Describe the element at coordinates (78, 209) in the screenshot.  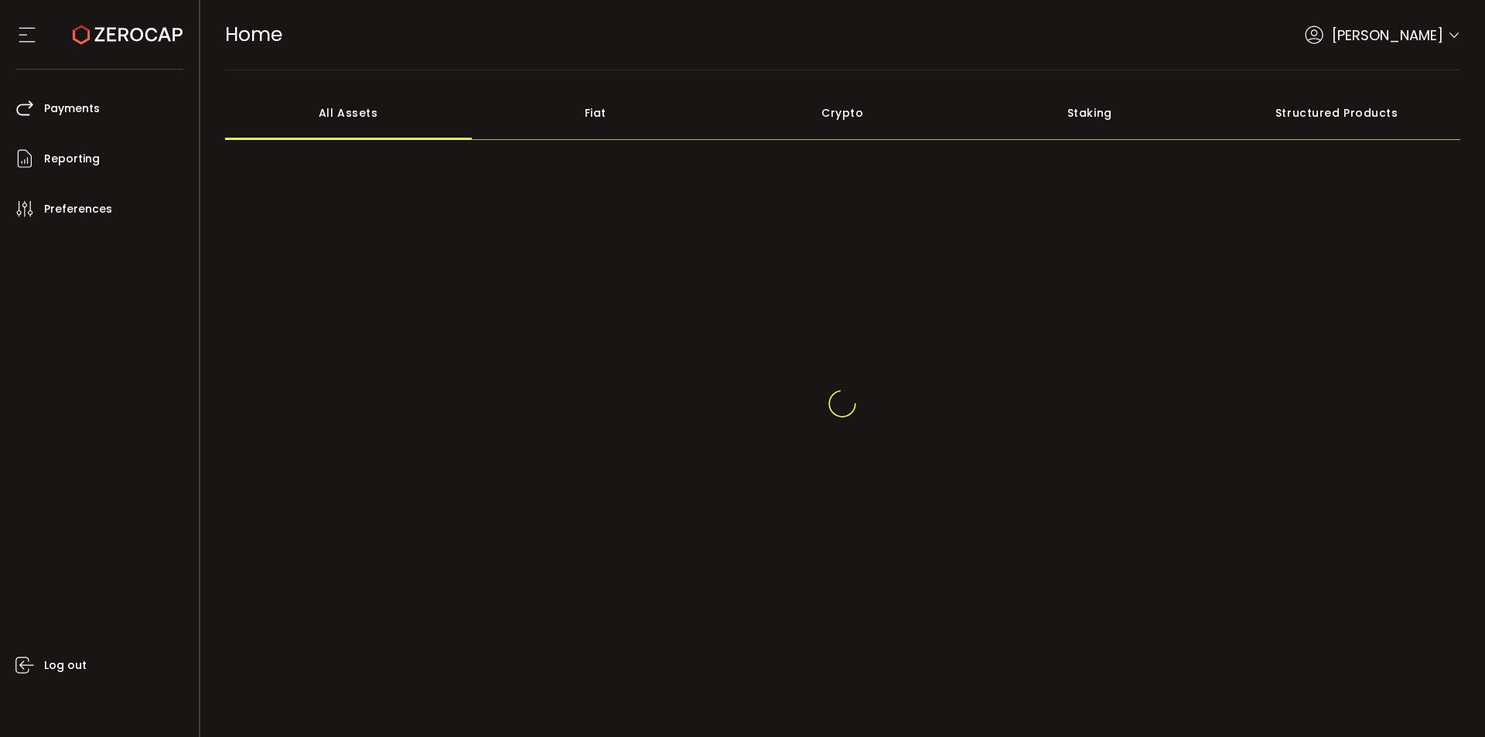
I see `span: Preferences` at that location.